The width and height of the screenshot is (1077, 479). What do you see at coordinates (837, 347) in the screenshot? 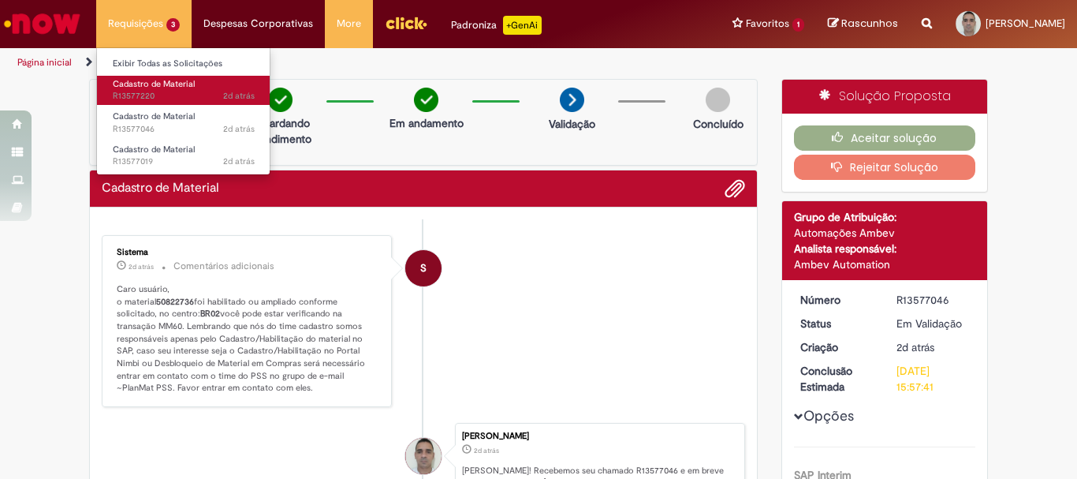
I see `dt: Criação` at bounding box center [837, 347].